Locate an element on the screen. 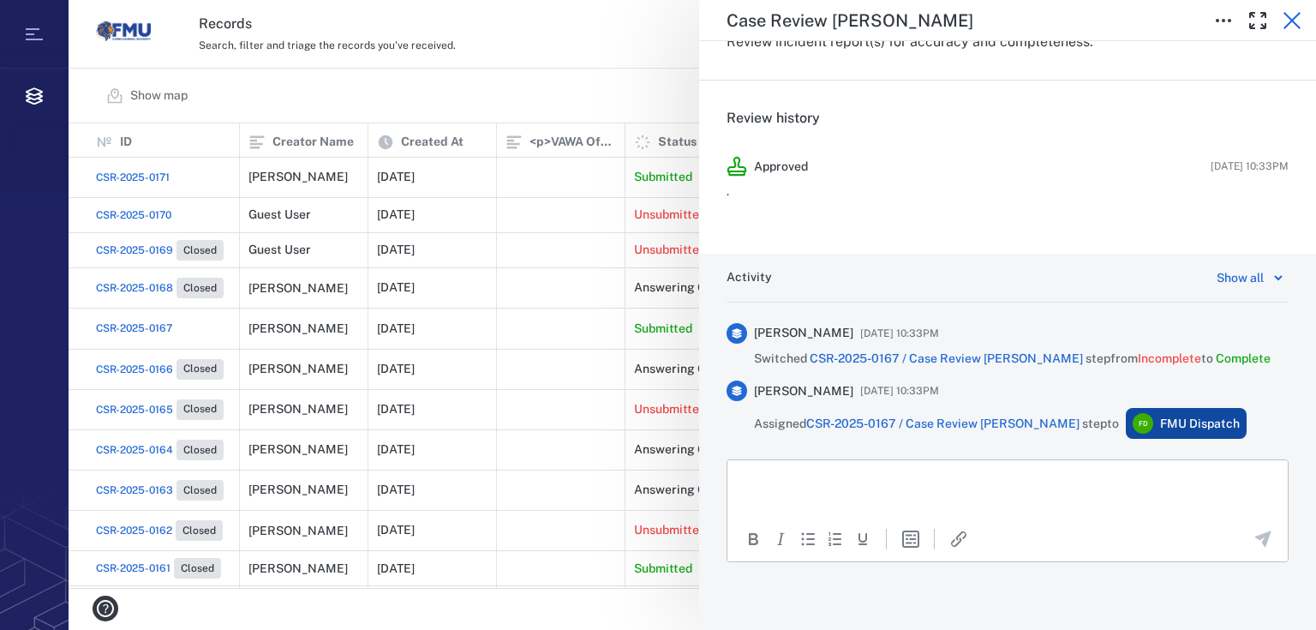 This screenshot has height=630, width=1316. p: Review incident report(s) for accuracy and completeness. is located at coordinates (1007, 42).